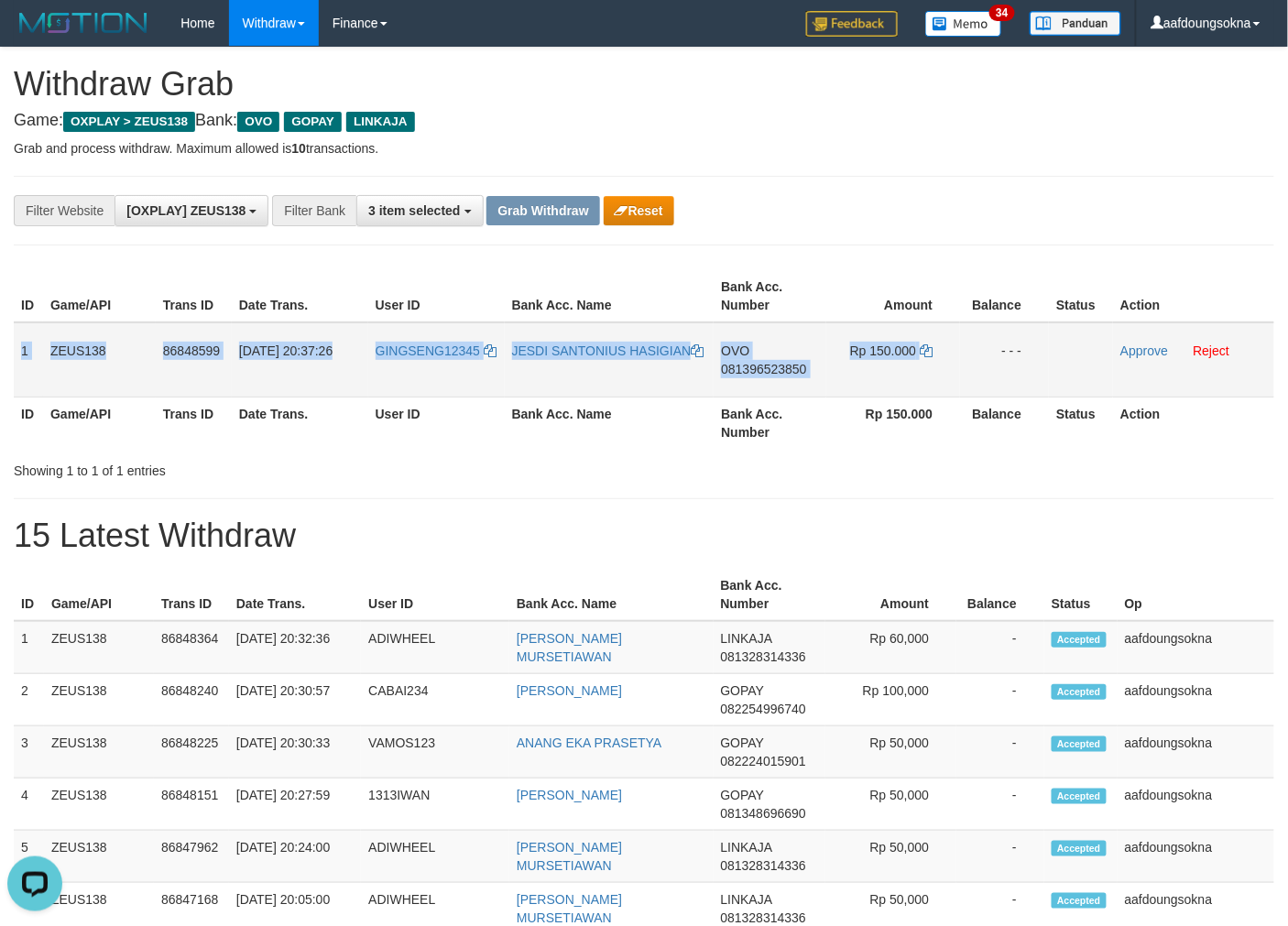 The width and height of the screenshot is (1288, 926). Describe the element at coordinates (28, 857) in the screenshot. I see `td: 5` at that location.